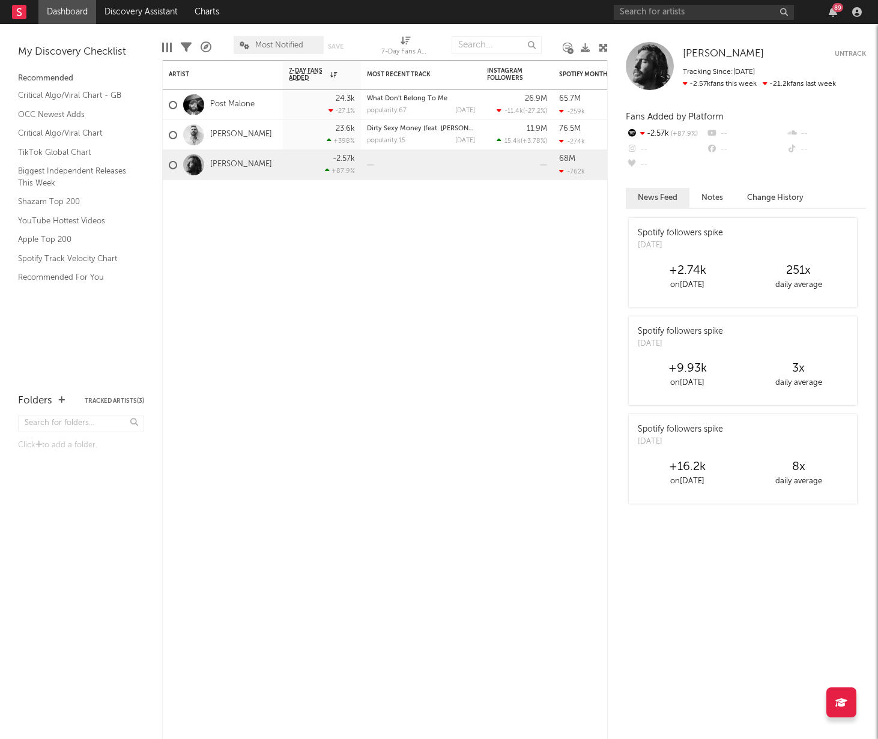  What do you see at coordinates (798, 271) in the screenshot?
I see `div: 251 x` at bounding box center [798, 271].